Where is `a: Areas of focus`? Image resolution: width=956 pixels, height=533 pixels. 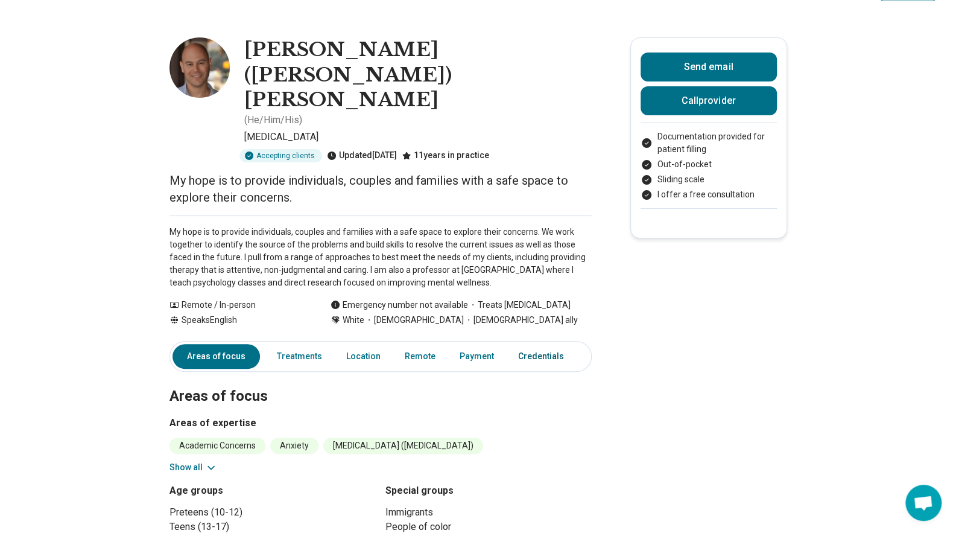 a: Areas of focus is located at coordinates (216, 356).